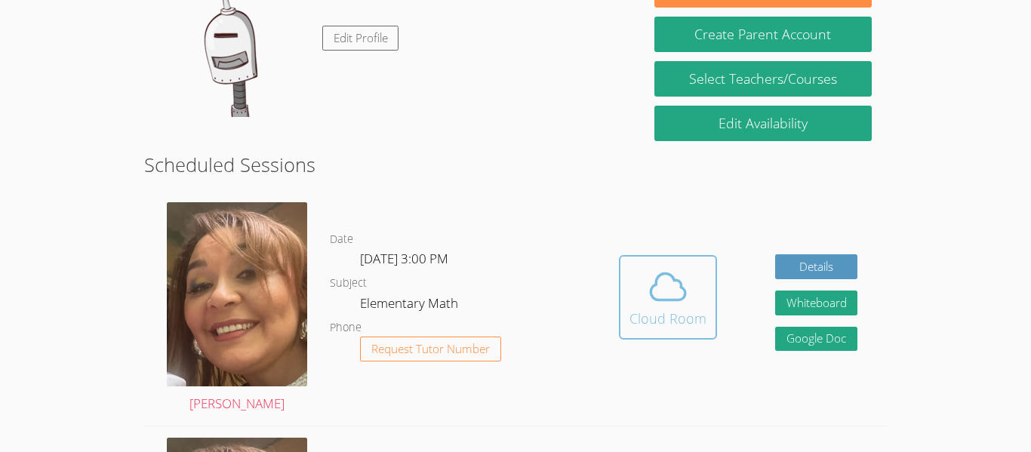 Image resolution: width=1031 pixels, height=452 pixels. What do you see at coordinates (763, 78) in the screenshot?
I see `a: Select Teachers/Courses` at bounding box center [763, 78].